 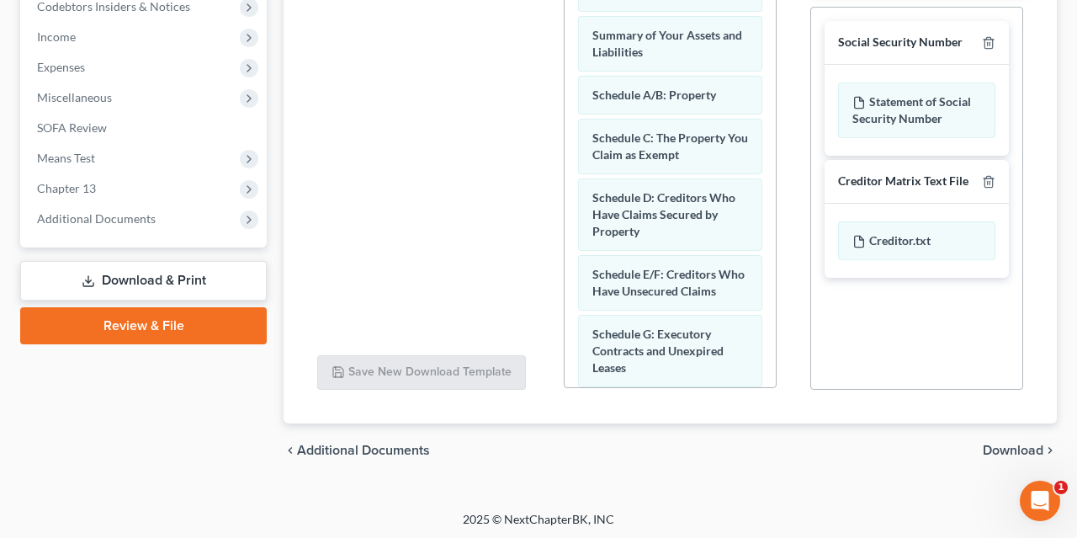 I want to click on div: Social Security Number, so click(x=900, y=42).